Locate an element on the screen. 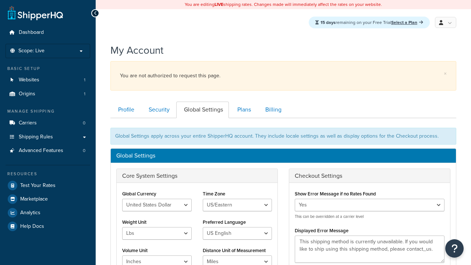 Image resolution: width=471 pixels, height=265 pixels. a: Help Docs is located at coordinates (48, 226).